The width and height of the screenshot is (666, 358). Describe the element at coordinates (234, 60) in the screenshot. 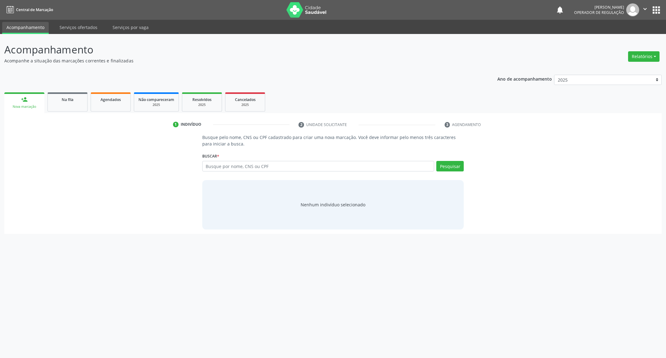

I see `p: Acompanhe a situação das marcações correntes e finalizadas` at that location.